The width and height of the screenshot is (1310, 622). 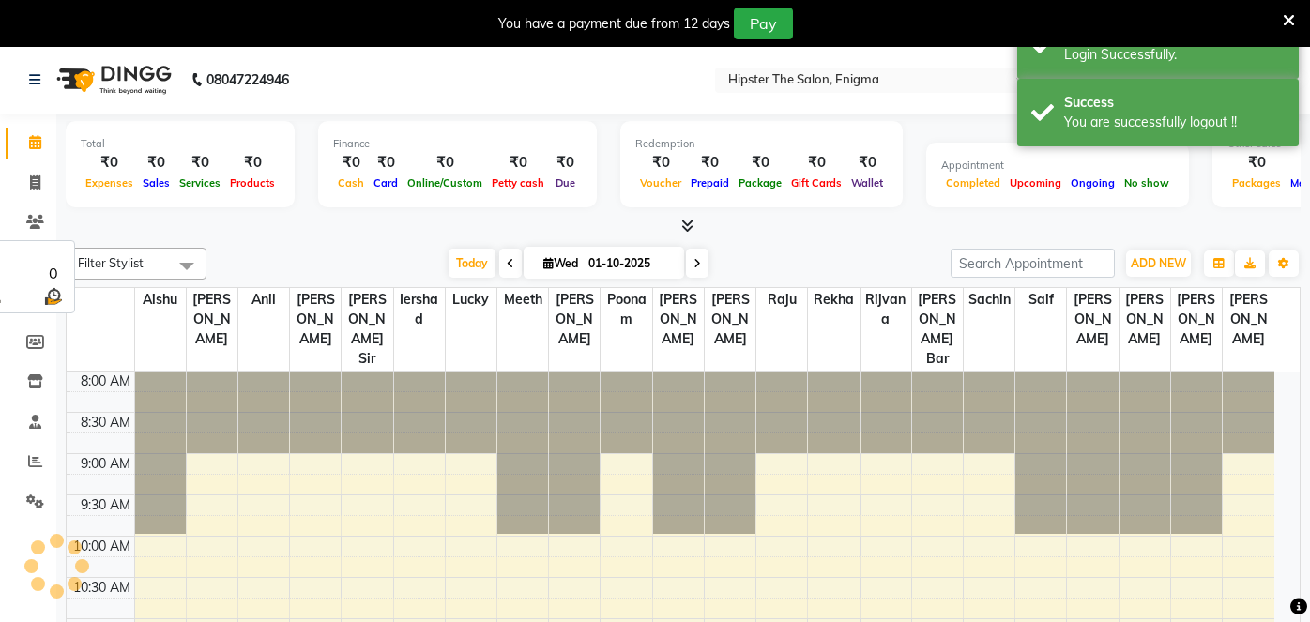 What do you see at coordinates (386, 183) in the screenshot?
I see `span: Card` at bounding box center [386, 183].